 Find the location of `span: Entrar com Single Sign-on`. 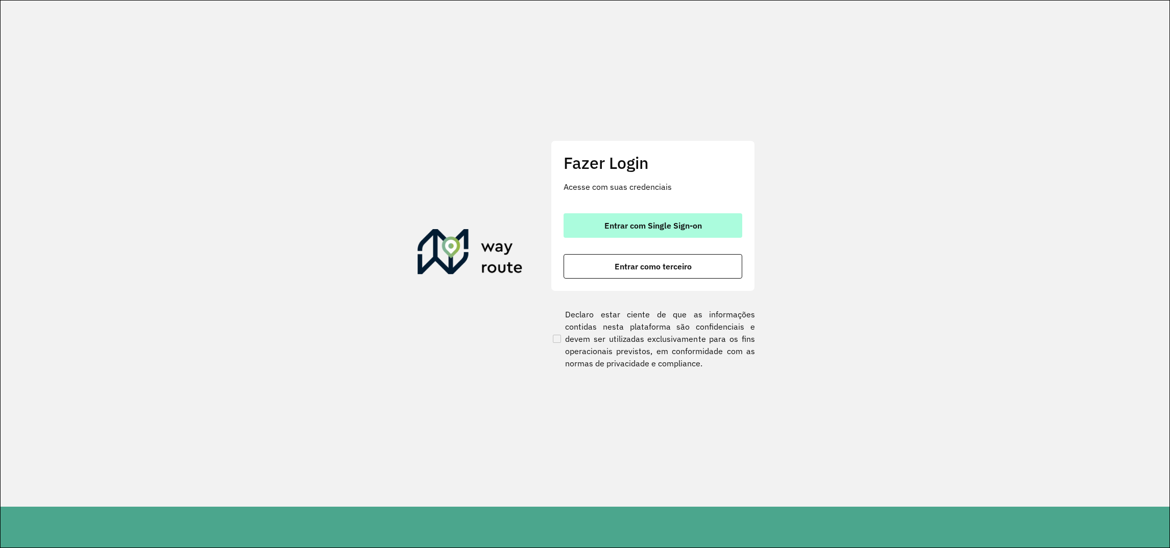

span: Entrar com Single Sign-on is located at coordinates (653, 226).